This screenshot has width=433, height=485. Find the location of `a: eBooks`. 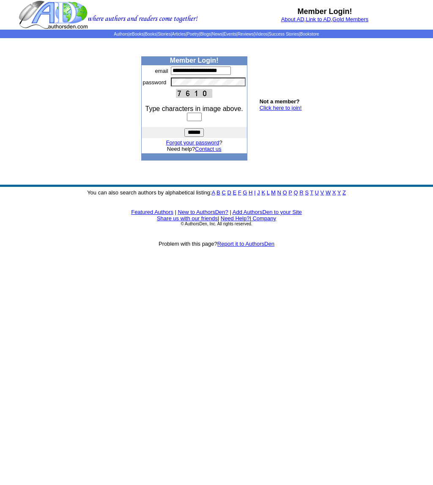

a: eBooks is located at coordinates (136, 34).